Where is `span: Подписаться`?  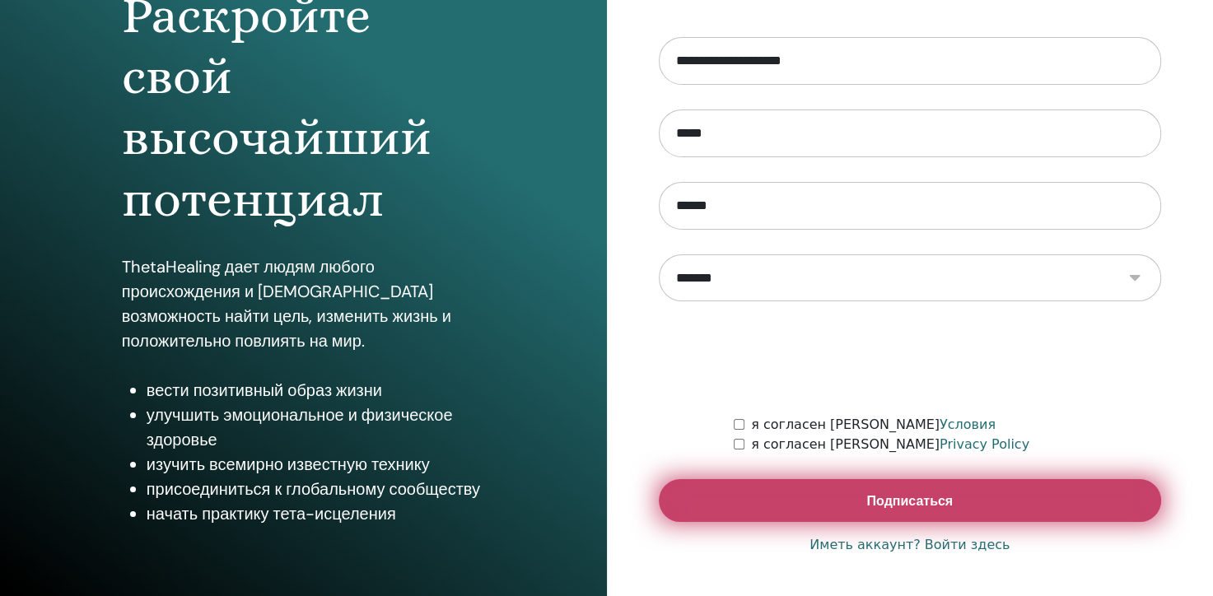
span: Подписаться is located at coordinates (909, 501).